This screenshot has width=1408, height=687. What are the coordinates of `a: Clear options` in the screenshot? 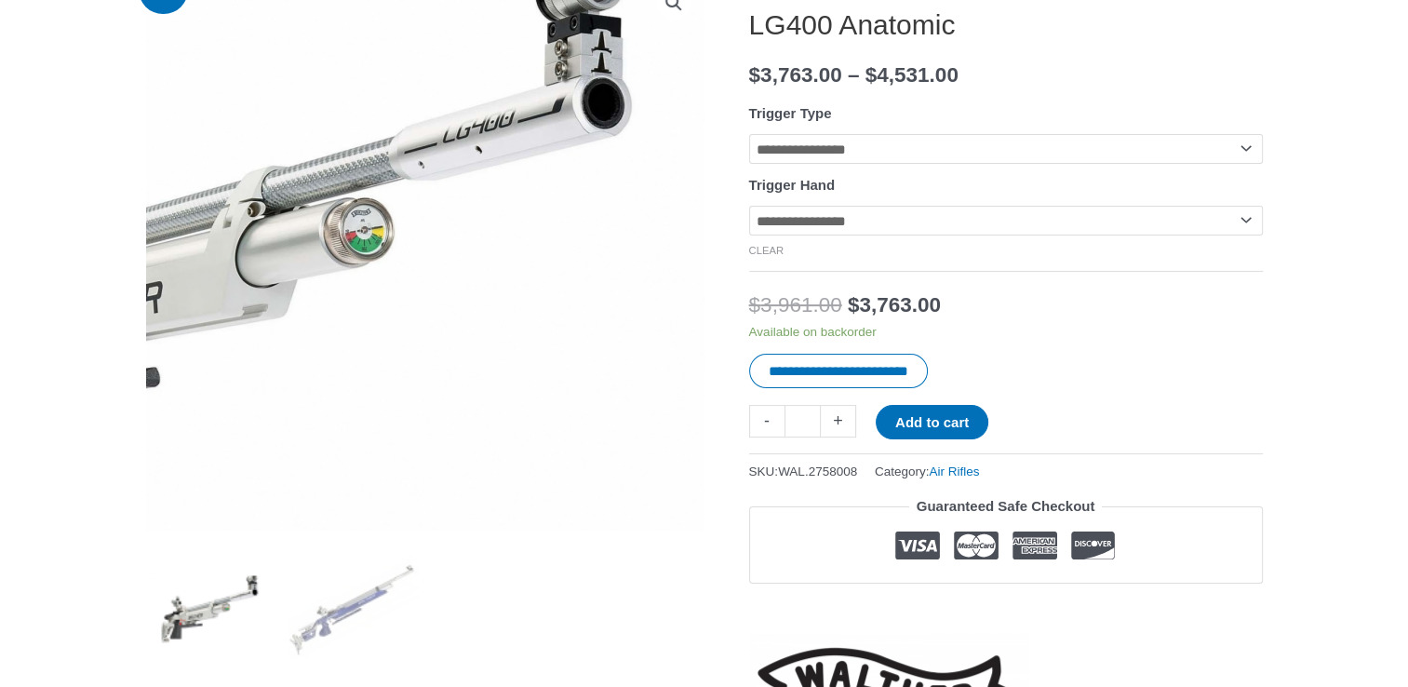 It's located at (767, 250).